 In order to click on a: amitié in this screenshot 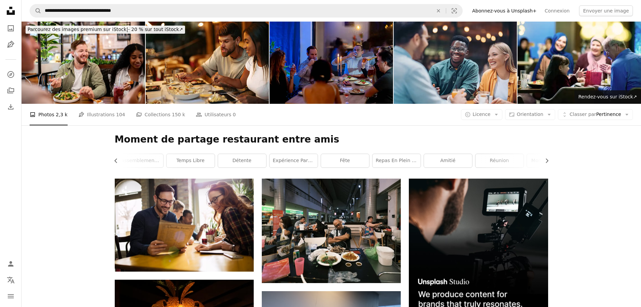, I will do `click(448, 161)`.